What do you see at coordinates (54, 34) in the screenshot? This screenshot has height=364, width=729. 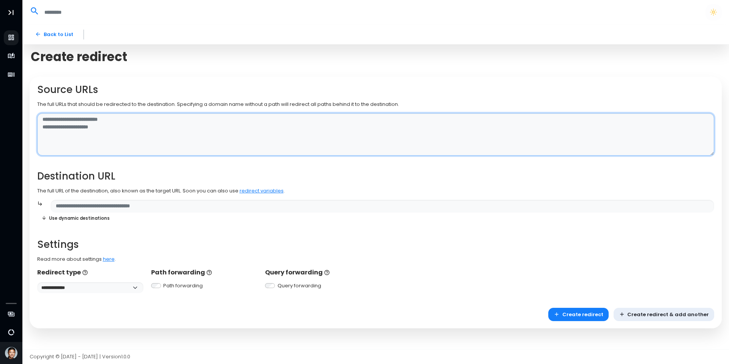 I see `a: Back to List` at bounding box center [54, 34].